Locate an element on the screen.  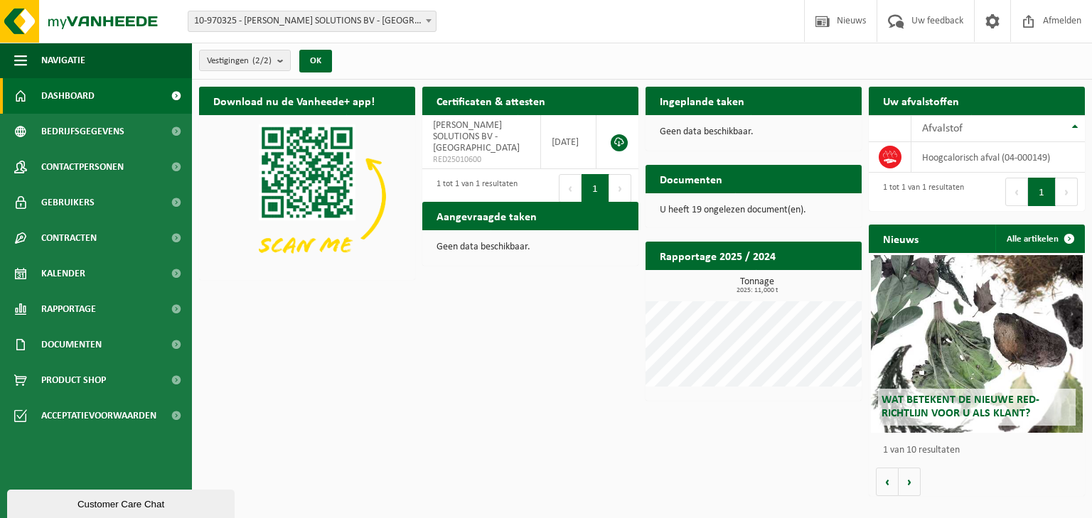
span: Contactpersonen is located at coordinates (82, 167).